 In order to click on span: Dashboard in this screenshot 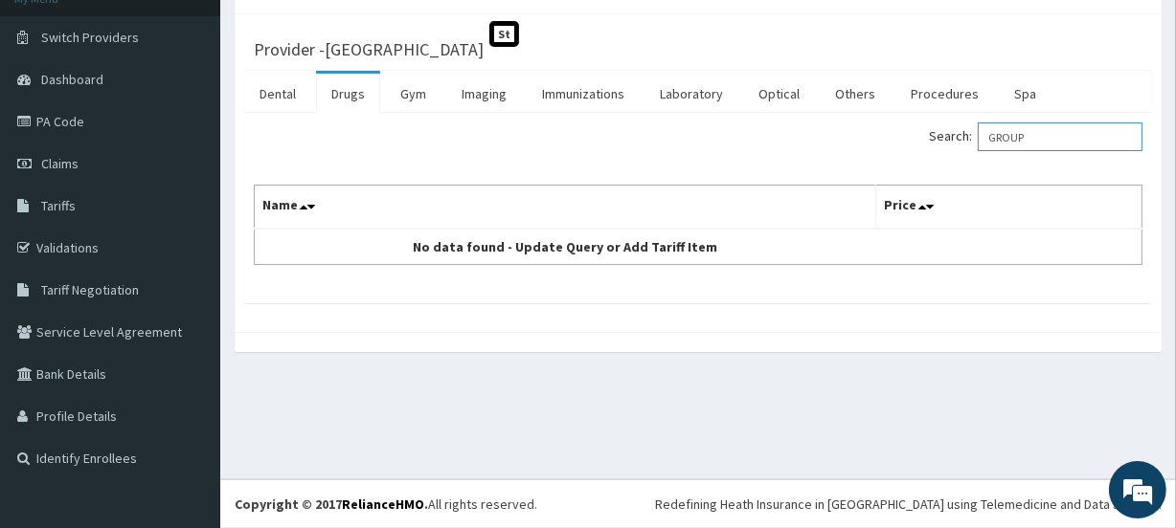, I will do `click(72, 79)`.